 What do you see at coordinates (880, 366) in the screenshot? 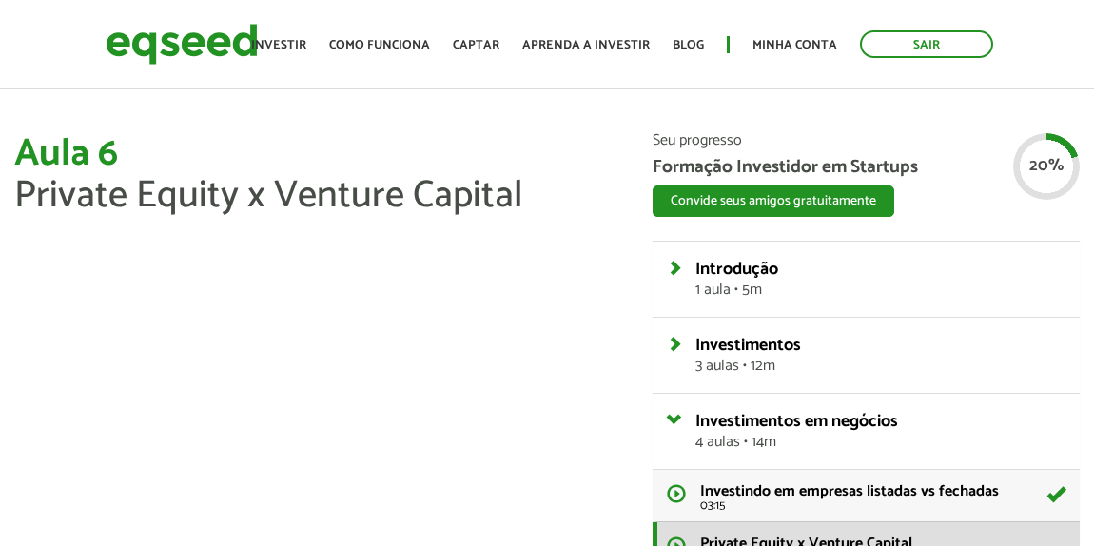
I see `span: 3 aulas • 12m` at bounding box center [880, 366].